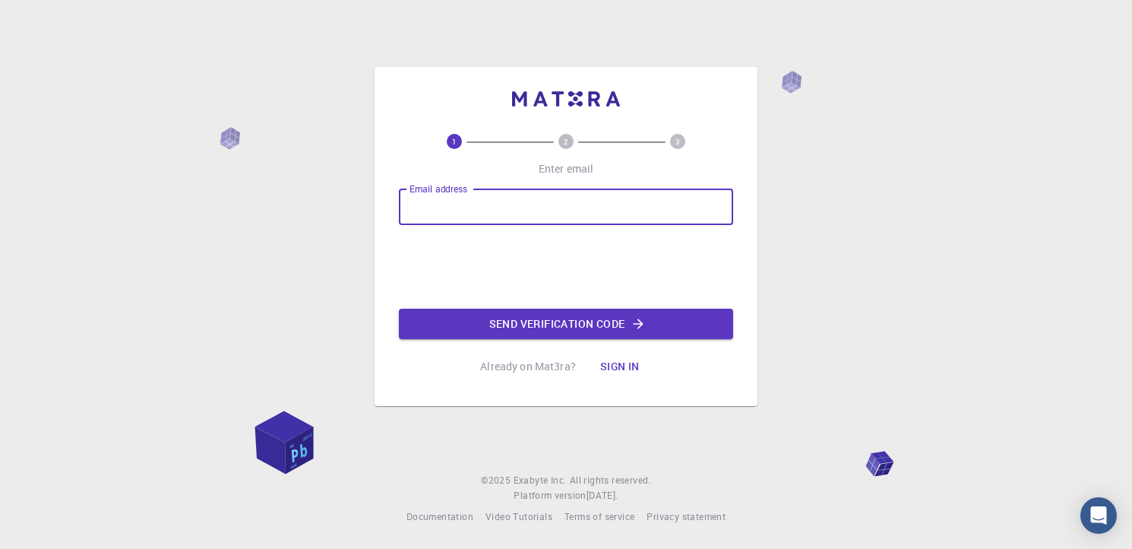 The image size is (1132, 549). I want to click on a: Exabyte Inc., so click(540, 480).